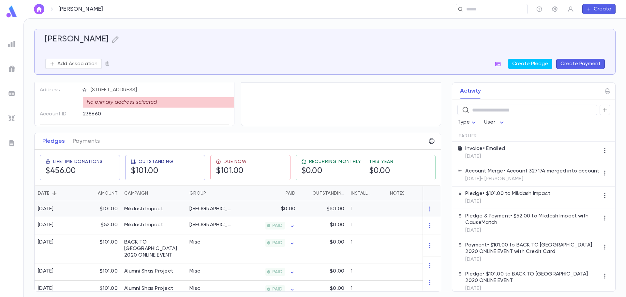 Image resolution: width=626 pixels, height=297 pixels. What do you see at coordinates (12, 118) in the screenshot?
I see `img: imports_grey.530a8a0e642e233f2baf0ef88e8c9fcb.svg` at bounding box center [12, 118].